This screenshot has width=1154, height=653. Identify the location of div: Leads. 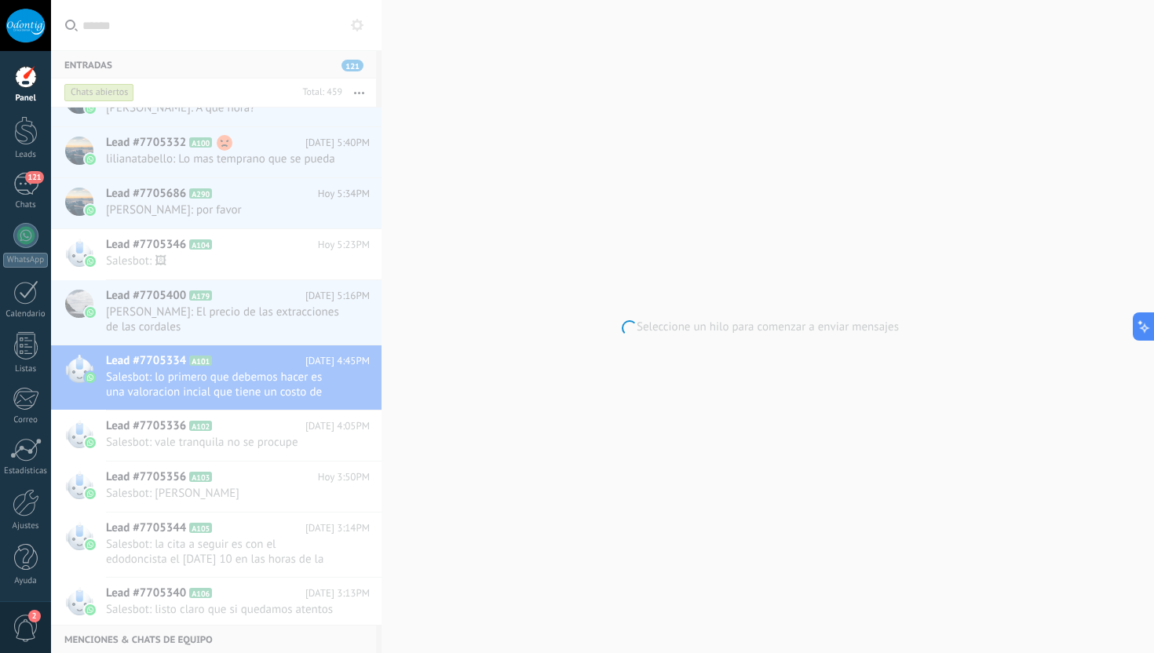
(26, 155).